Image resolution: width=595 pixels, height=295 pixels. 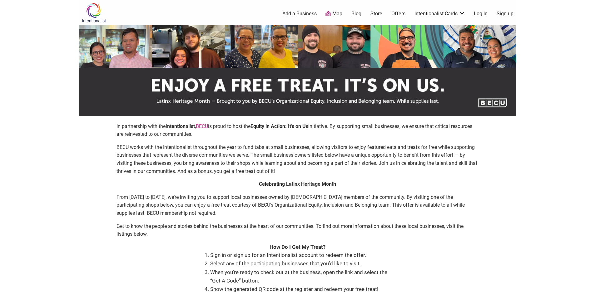 What do you see at coordinates (298, 71) in the screenshot?
I see `img: sponsor logo` at bounding box center [298, 71].